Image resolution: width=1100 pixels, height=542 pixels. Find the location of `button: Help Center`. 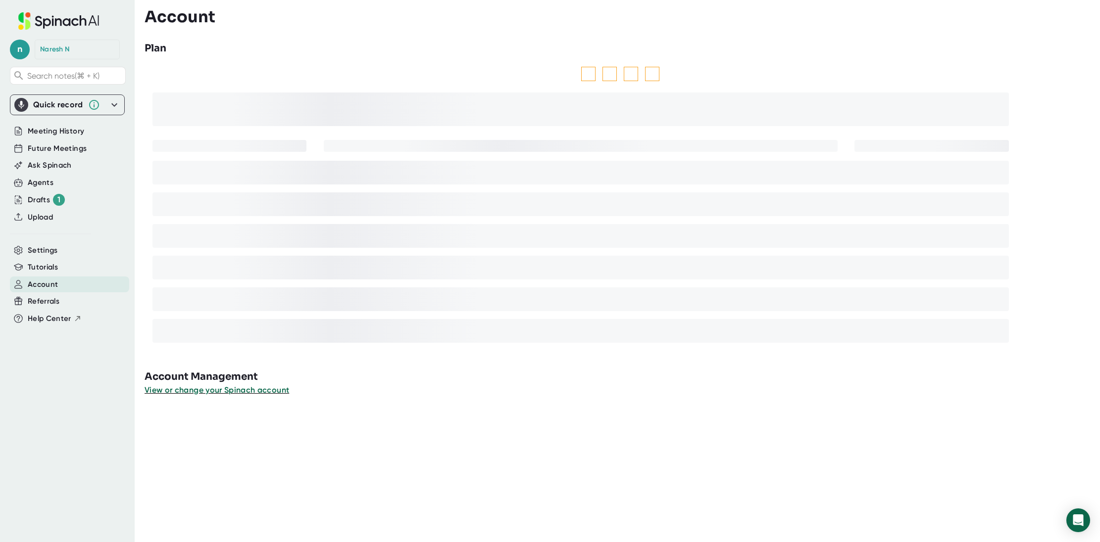

button: Help Center is located at coordinates (54, 319).